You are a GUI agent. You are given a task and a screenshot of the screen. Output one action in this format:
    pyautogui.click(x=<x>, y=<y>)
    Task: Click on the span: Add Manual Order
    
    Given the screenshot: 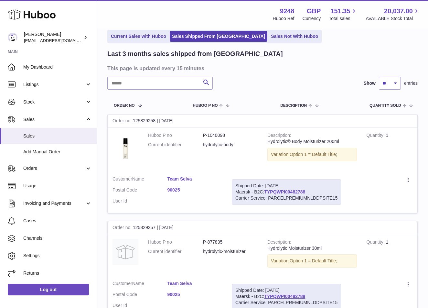 What is the action you would take?
    pyautogui.click(x=58, y=152)
    